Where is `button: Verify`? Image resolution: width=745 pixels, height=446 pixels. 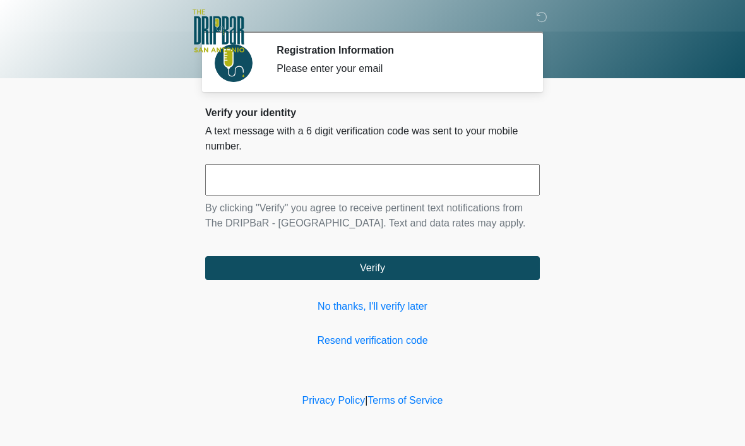
button: Verify is located at coordinates (373, 268).